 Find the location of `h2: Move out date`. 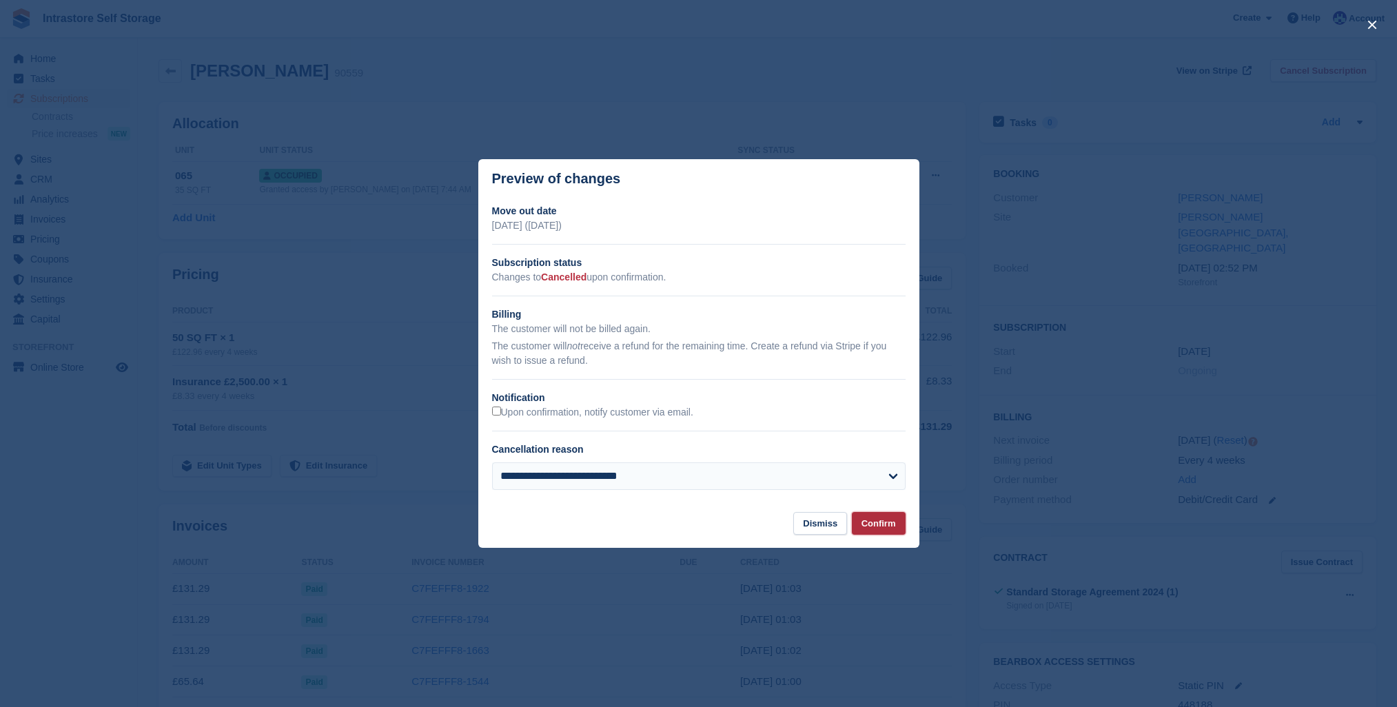

h2: Move out date is located at coordinates (699, 211).